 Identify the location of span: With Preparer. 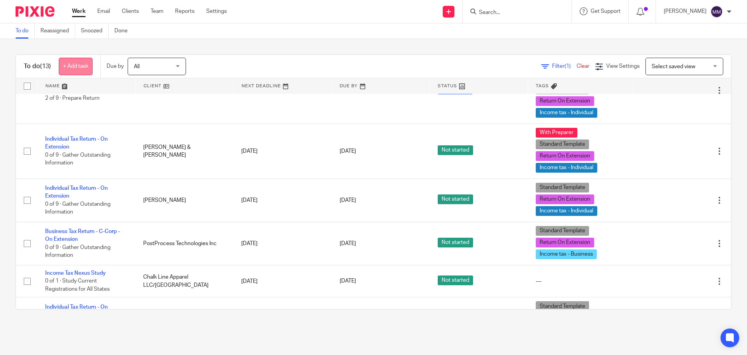
(557, 132).